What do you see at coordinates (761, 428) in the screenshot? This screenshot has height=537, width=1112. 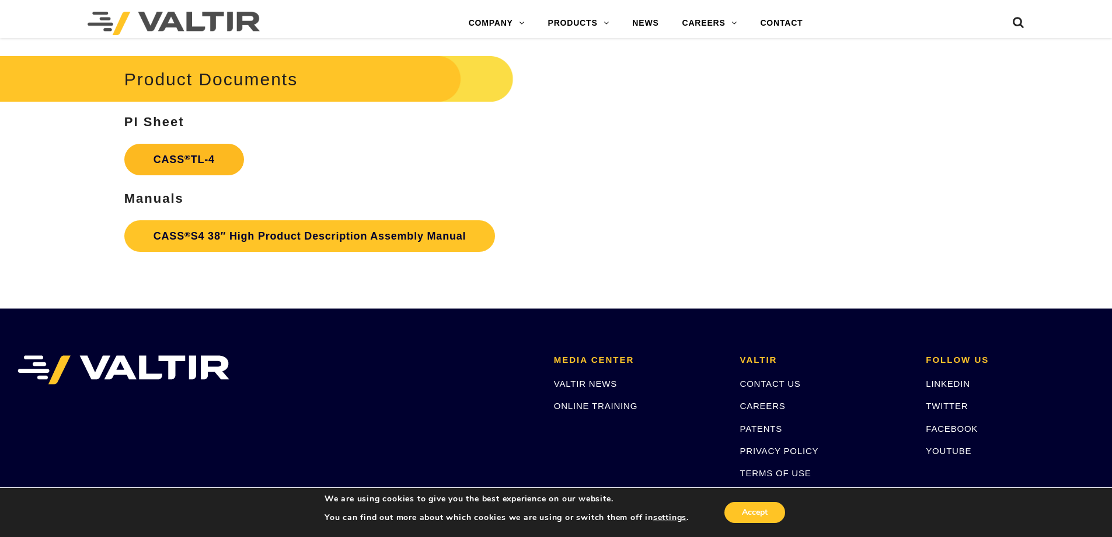 I see `a: PATENTS` at bounding box center [761, 428].